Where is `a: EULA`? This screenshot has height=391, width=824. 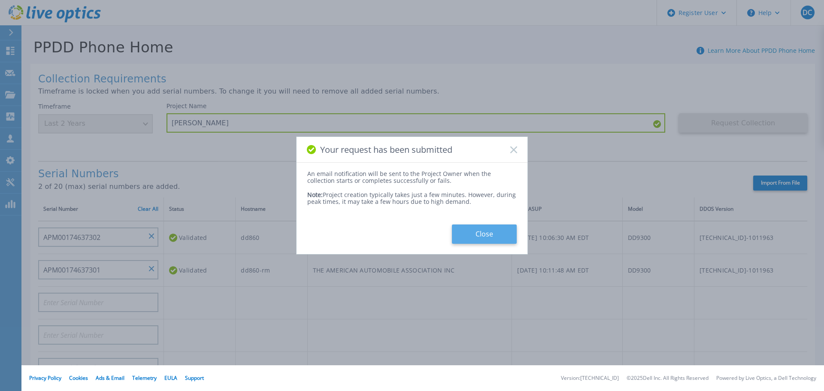
a: EULA is located at coordinates (171, 378).